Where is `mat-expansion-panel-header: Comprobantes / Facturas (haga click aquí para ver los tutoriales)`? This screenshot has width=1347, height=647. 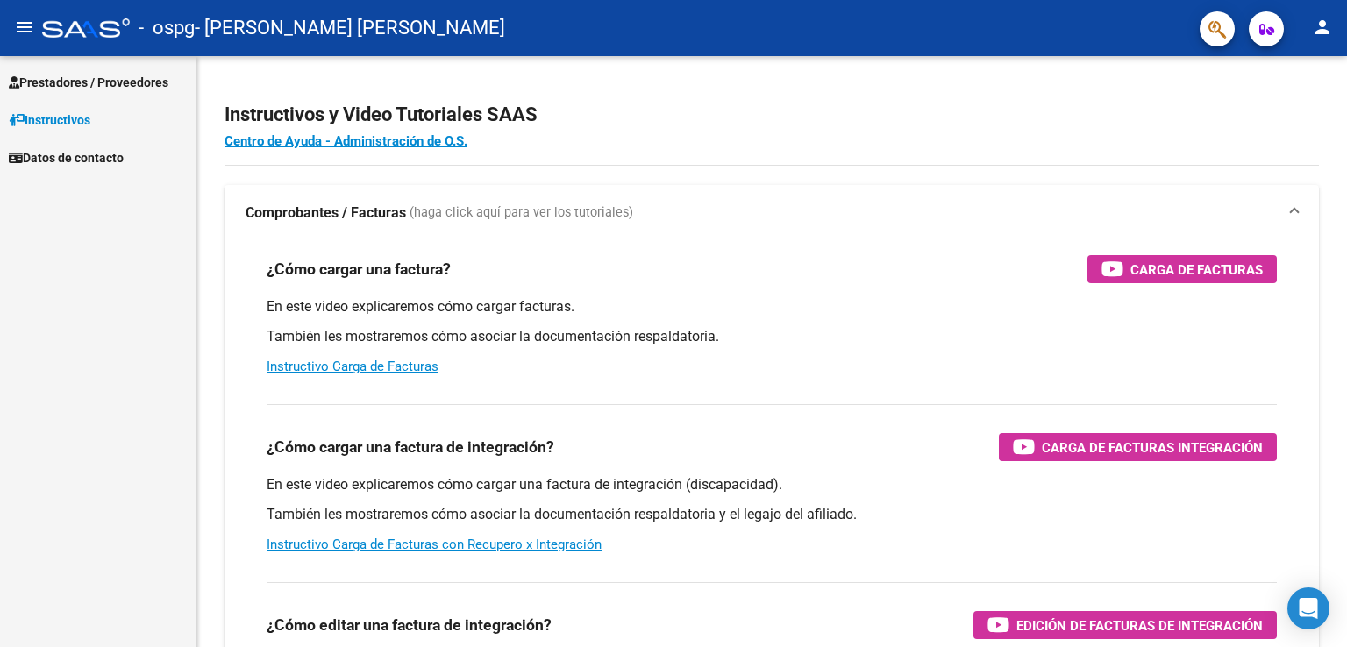
mat-expansion-panel-header: Comprobantes / Facturas (haga click aquí para ver los tutoriales) is located at coordinates (772, 213).